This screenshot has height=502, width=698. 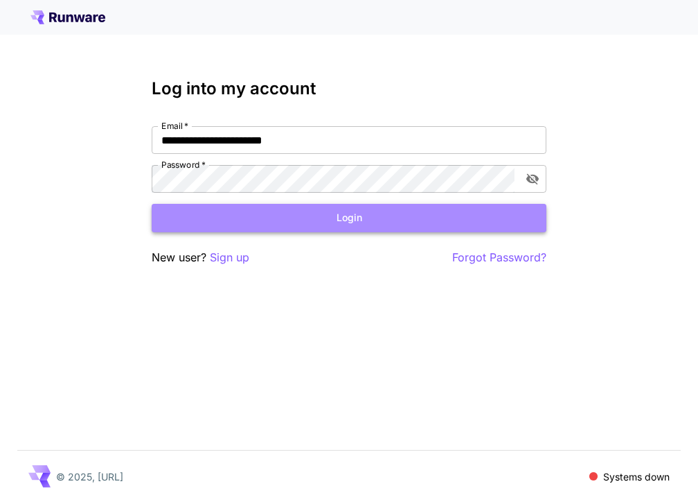 What do you see at coordinates (175, 125) in the screenshot?
I see `label: Email` at bounding box center [175, 125].